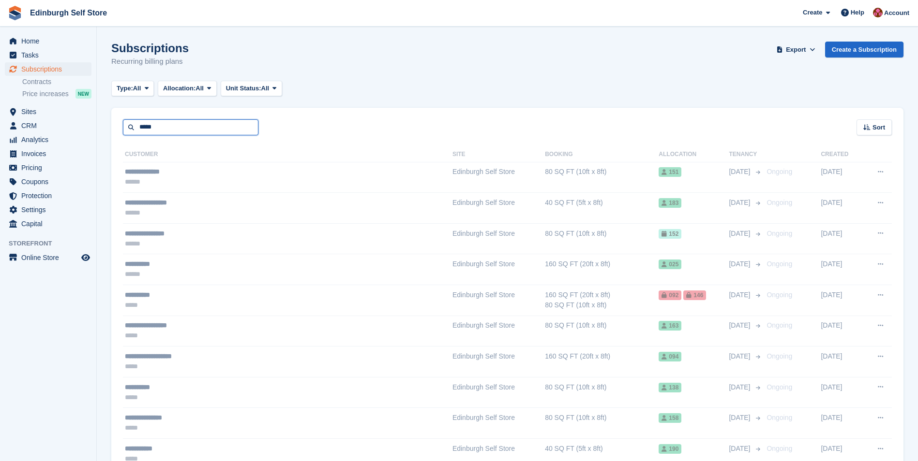  What do you see at coordinates (896, 13) in the screenshot?
I see `span: Account` at bounding box center [896, 13].